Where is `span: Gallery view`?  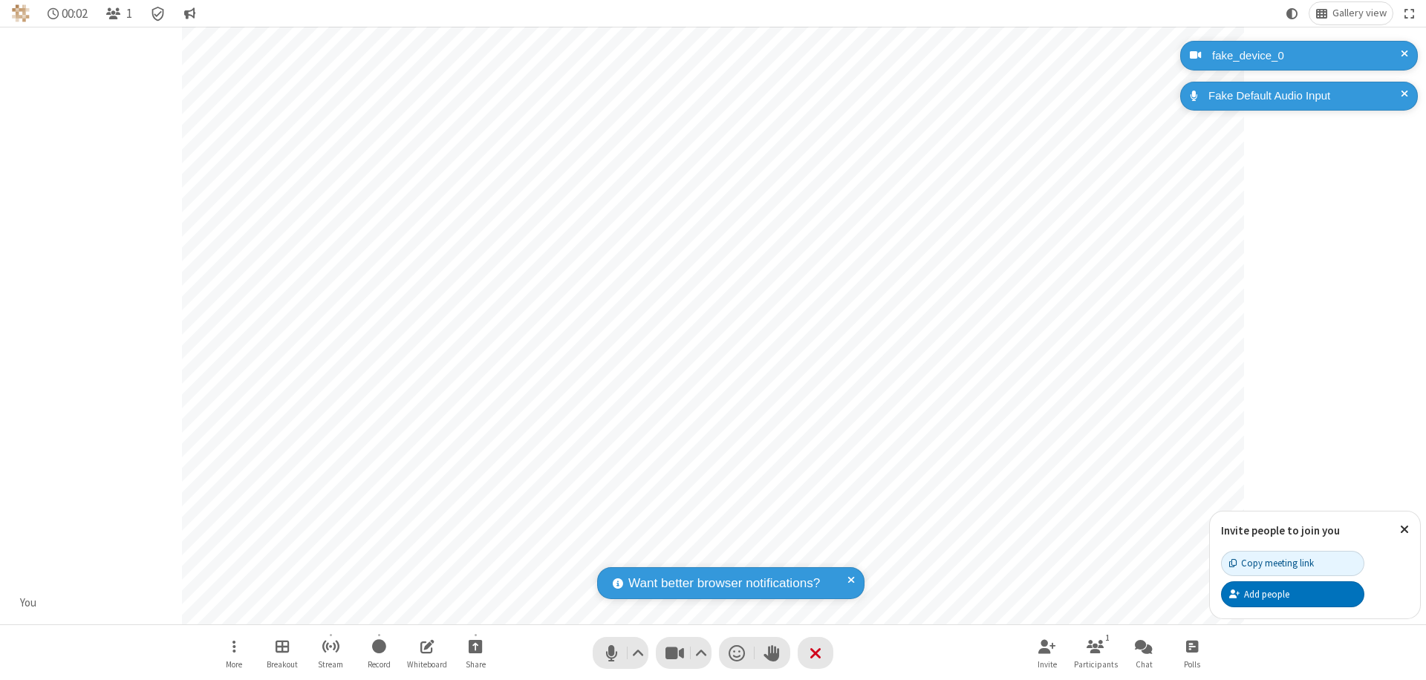
span: Gallery view is located at coordinates (1359, 13).